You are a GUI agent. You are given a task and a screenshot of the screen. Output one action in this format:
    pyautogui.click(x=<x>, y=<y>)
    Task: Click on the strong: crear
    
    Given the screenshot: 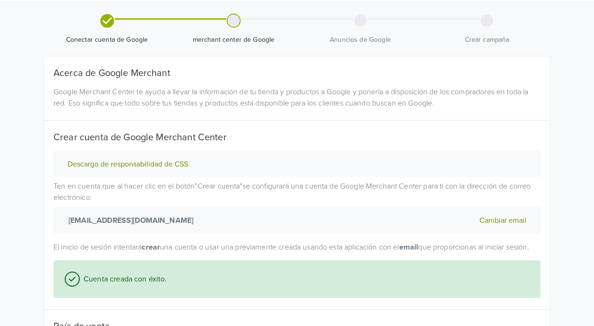 What is the action you would take?
    pyautogui.click(x=151, y=247)
    